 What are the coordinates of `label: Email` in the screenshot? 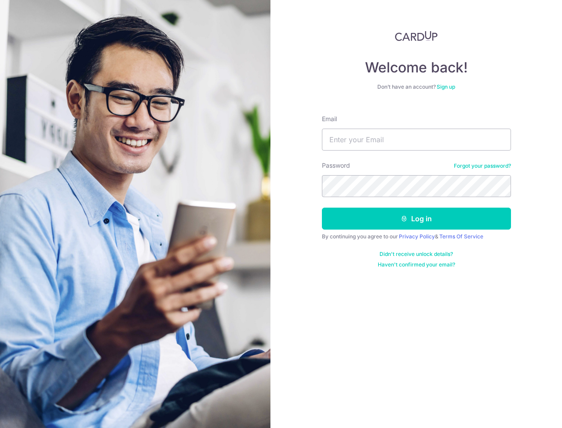 It's located at (329, 119).